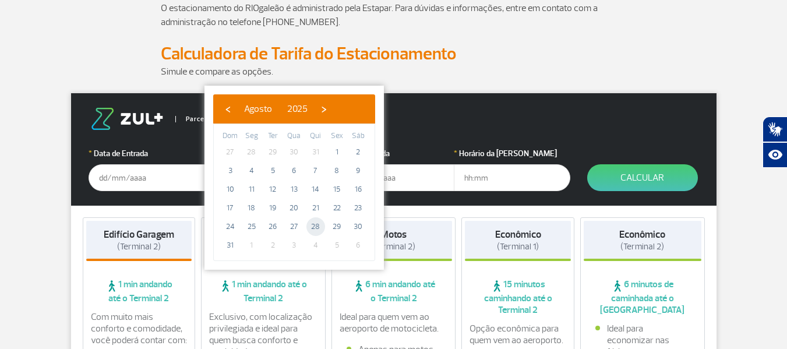 The width and height of the screenshot is (787, 349). Describe the element at coordinates (358, 171) in the screenshot. I see `span: 9` at that location.